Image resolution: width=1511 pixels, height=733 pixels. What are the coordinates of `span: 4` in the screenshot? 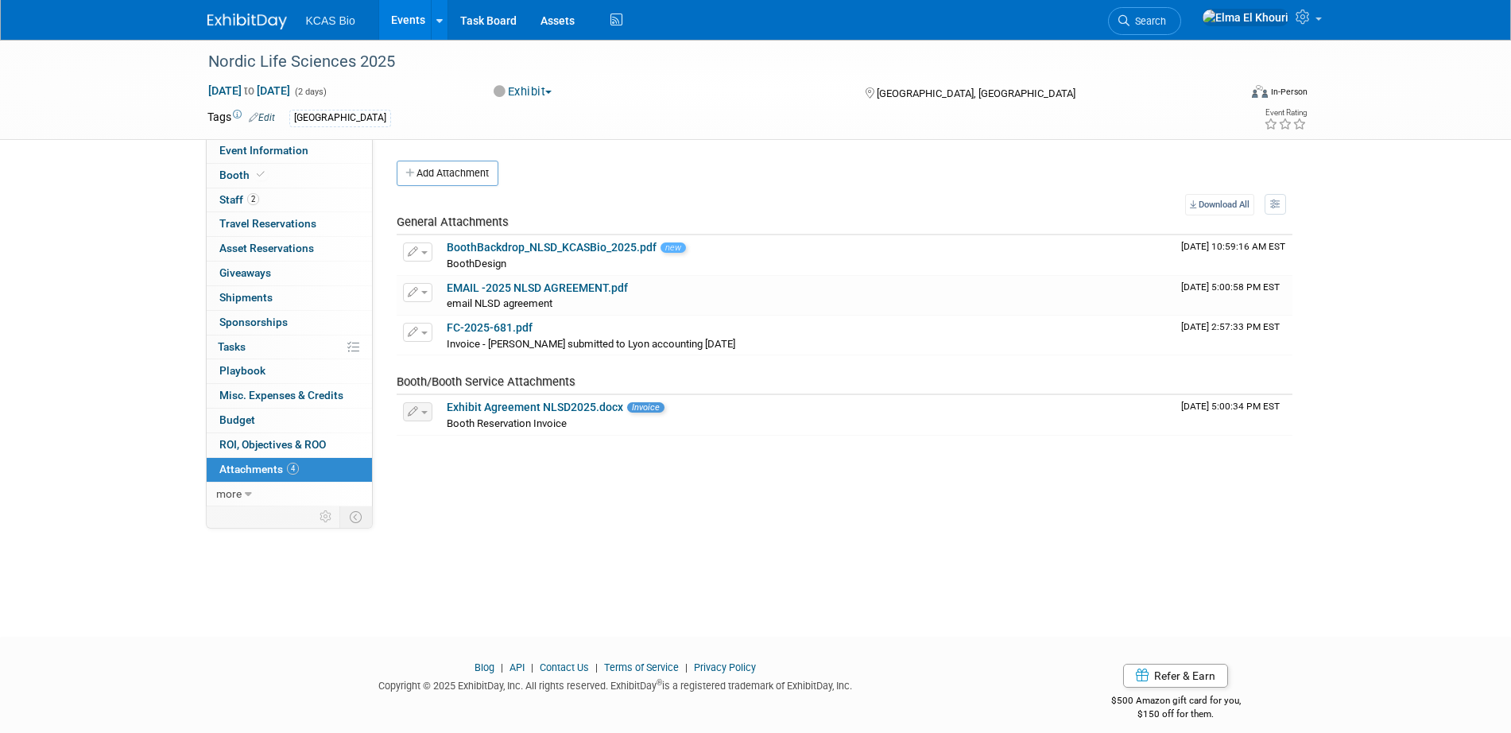 It's located at (293, 468).